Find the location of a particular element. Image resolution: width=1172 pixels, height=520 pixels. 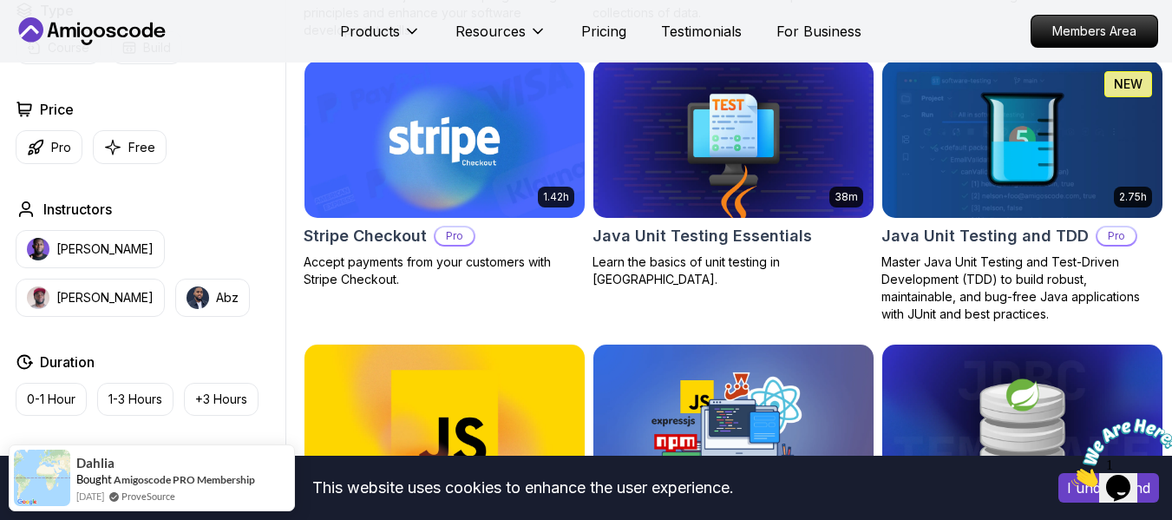

a: For Business is located at coordinates (819, 31).